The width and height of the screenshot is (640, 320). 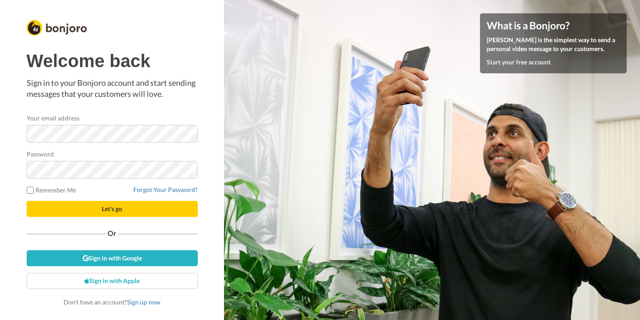 I want to click on h4: What is a Bonjoro?, so click(x=553, y=25).